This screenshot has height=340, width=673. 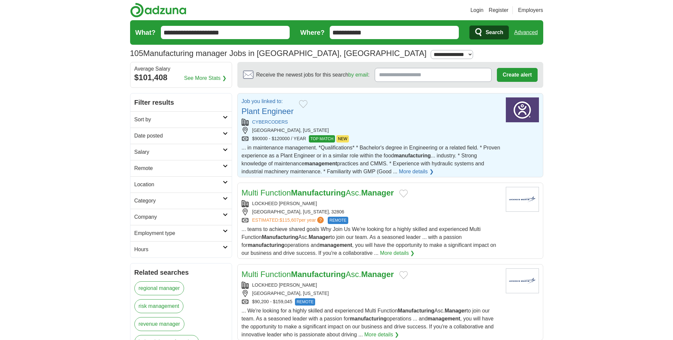 What do you see at coordinates (181, 272) in the screenshot?
I see `h2: Related searches` at bounding box center [181, 272].